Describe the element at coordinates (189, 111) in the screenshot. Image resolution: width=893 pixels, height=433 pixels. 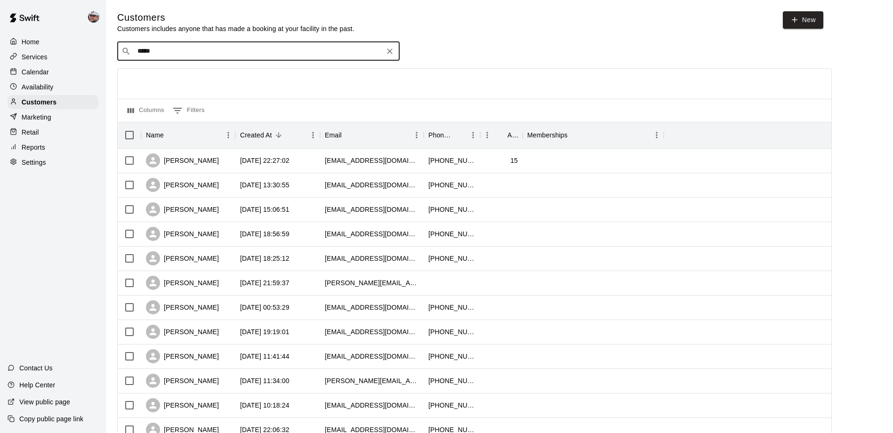
I see `button: Show filters` at that location.